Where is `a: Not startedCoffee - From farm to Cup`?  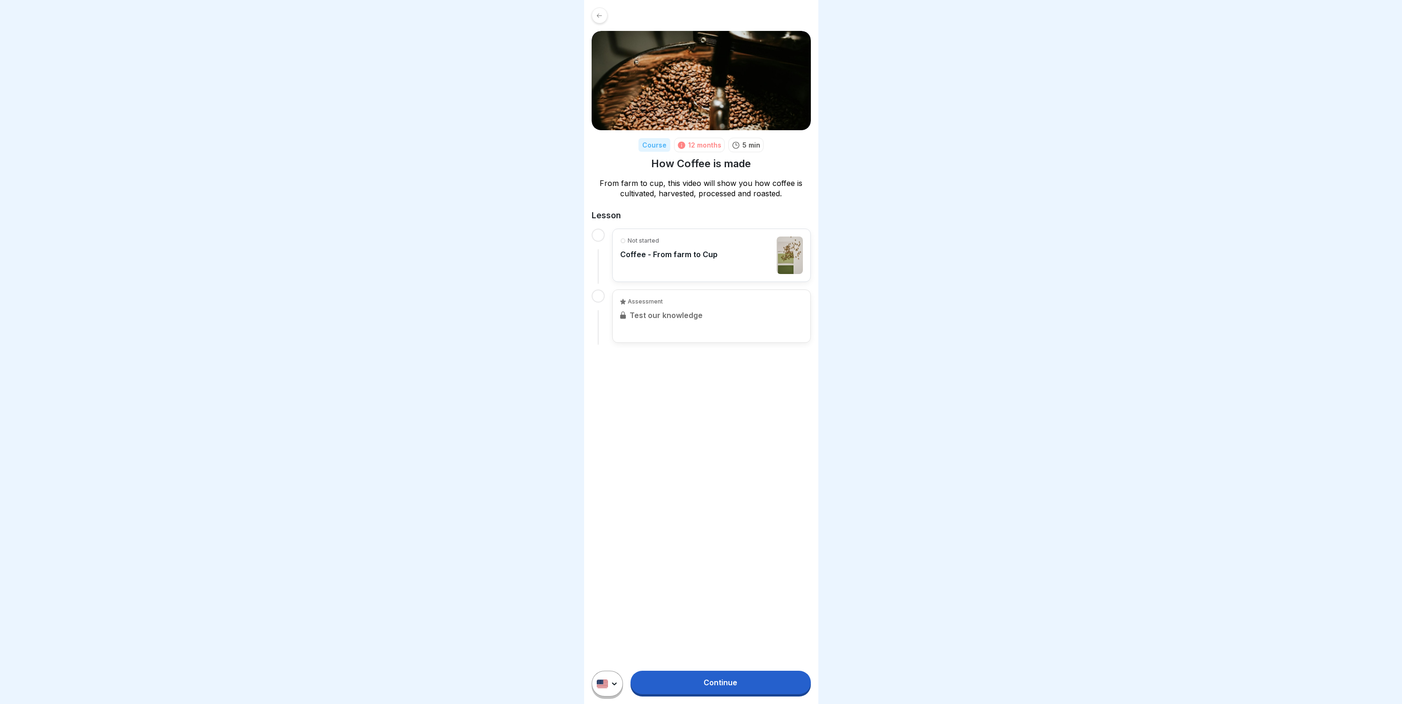
a: Not startedCoffee - From farm to Cup is located at coordinates (712, 255).